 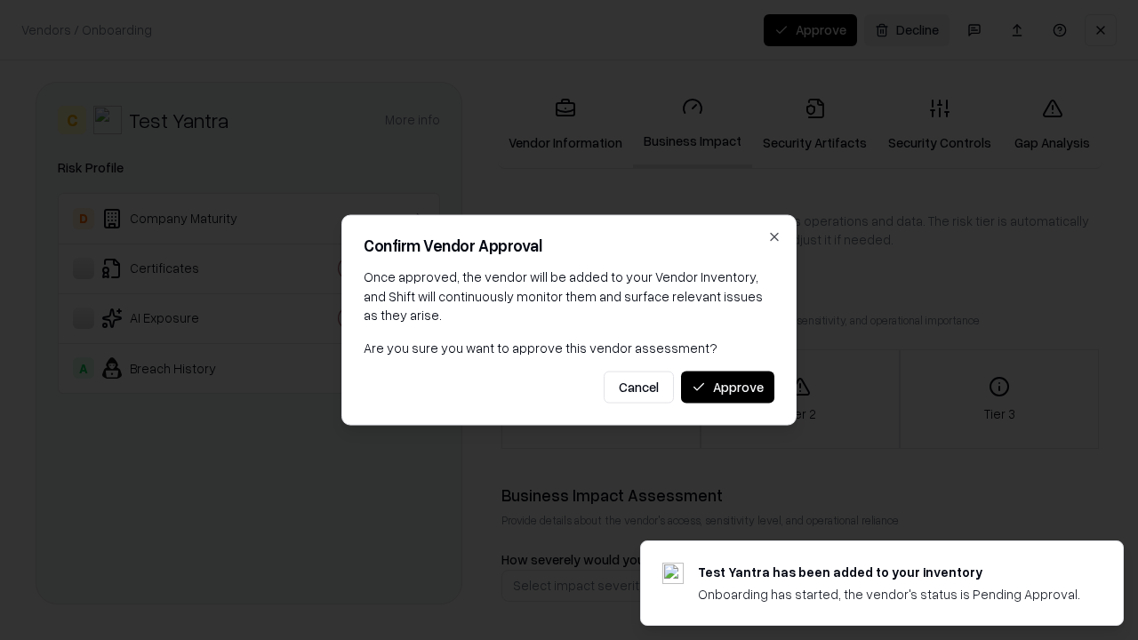 I want to click on img: testyantra.com, so click(x=673, y=573).